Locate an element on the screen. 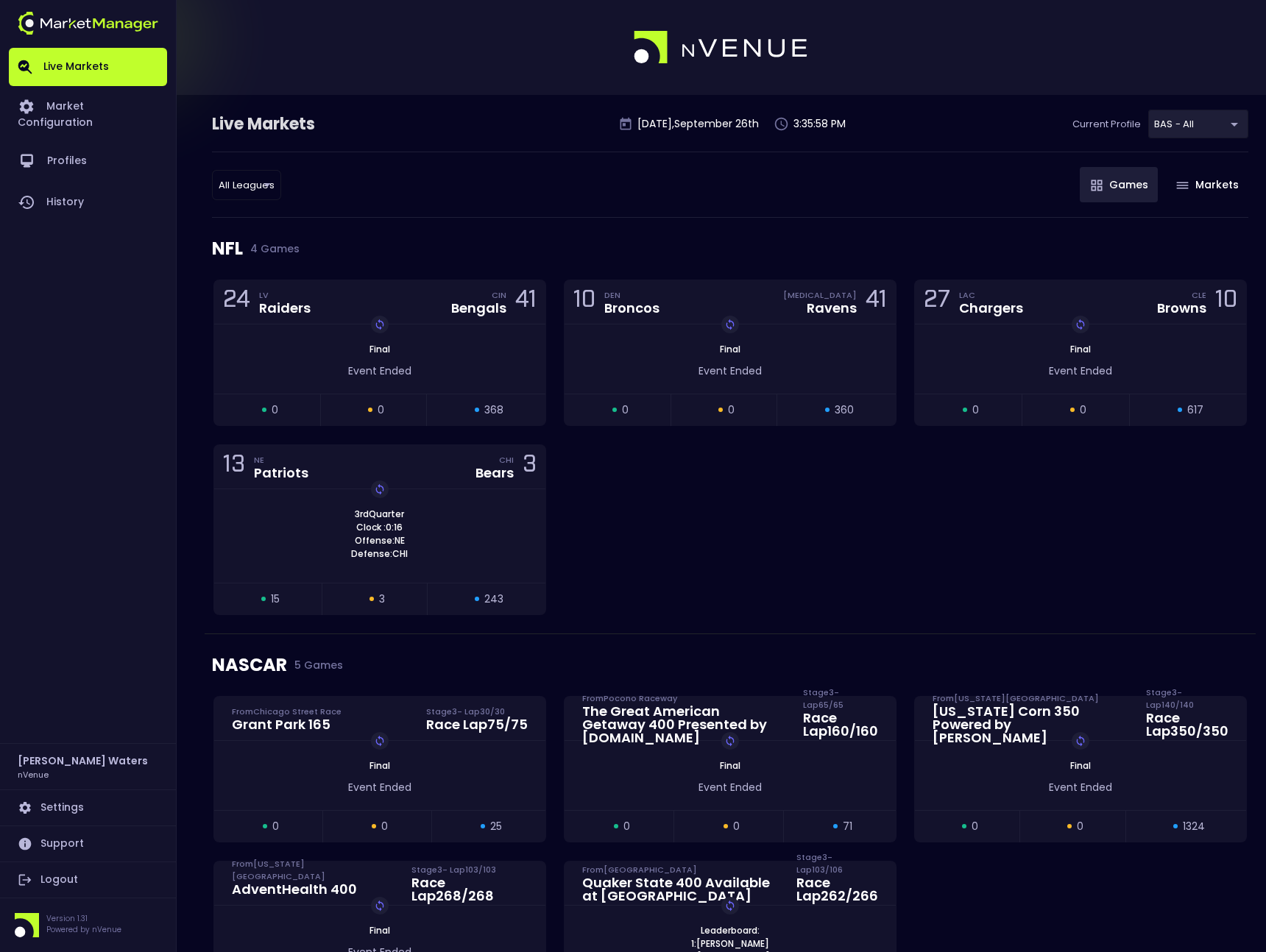 The width and height of the screenshot is (1266, 952). div: From Chicago Street Race is located at coordinates (286, 712).